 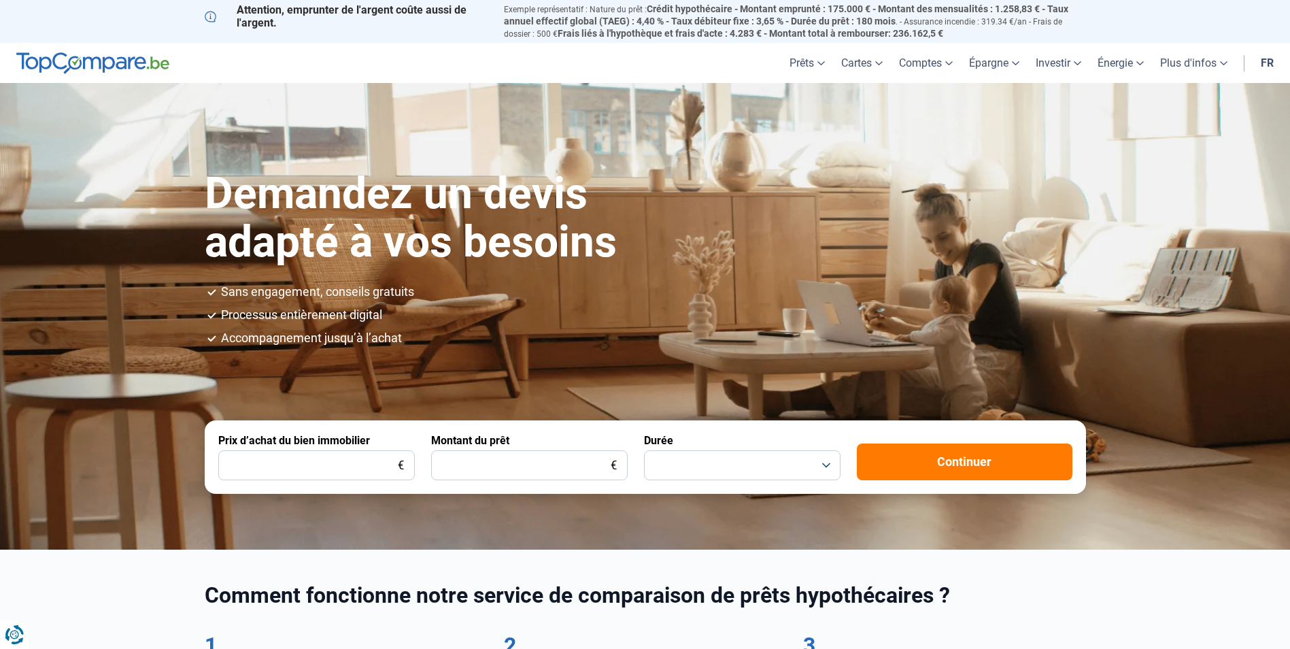 I want to click on li: Processus entièrement digital, so click(x=653, y=315).